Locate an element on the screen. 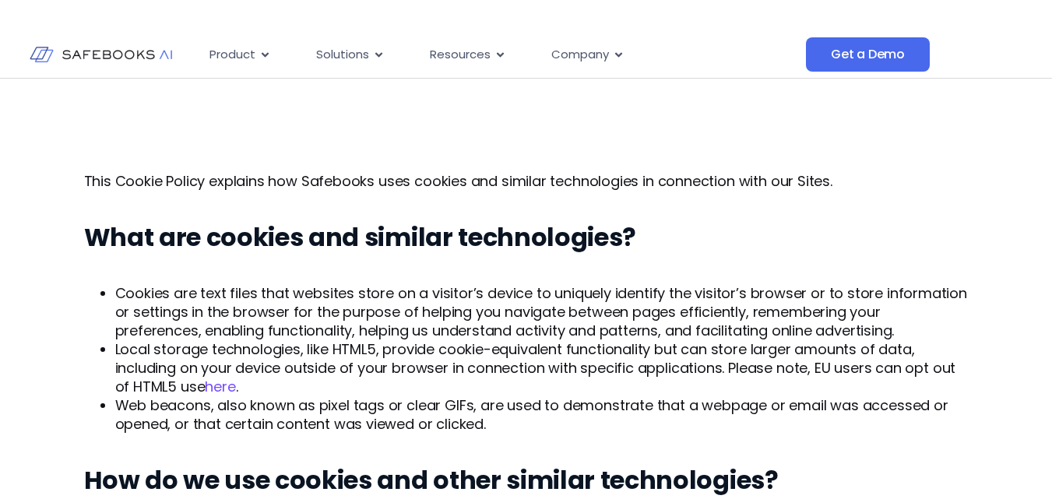 The height and width of the screenshot is (499, 1052). a: Get a Demo is located at coordinates (867, 54).